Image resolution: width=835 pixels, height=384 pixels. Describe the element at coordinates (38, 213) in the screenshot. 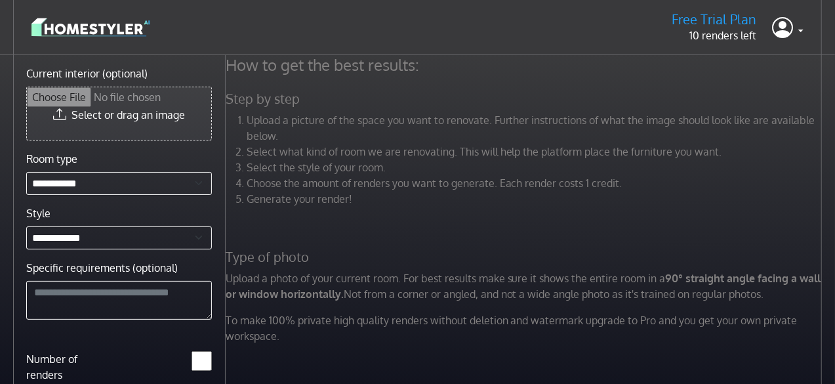

I see `label: Style` at that location.